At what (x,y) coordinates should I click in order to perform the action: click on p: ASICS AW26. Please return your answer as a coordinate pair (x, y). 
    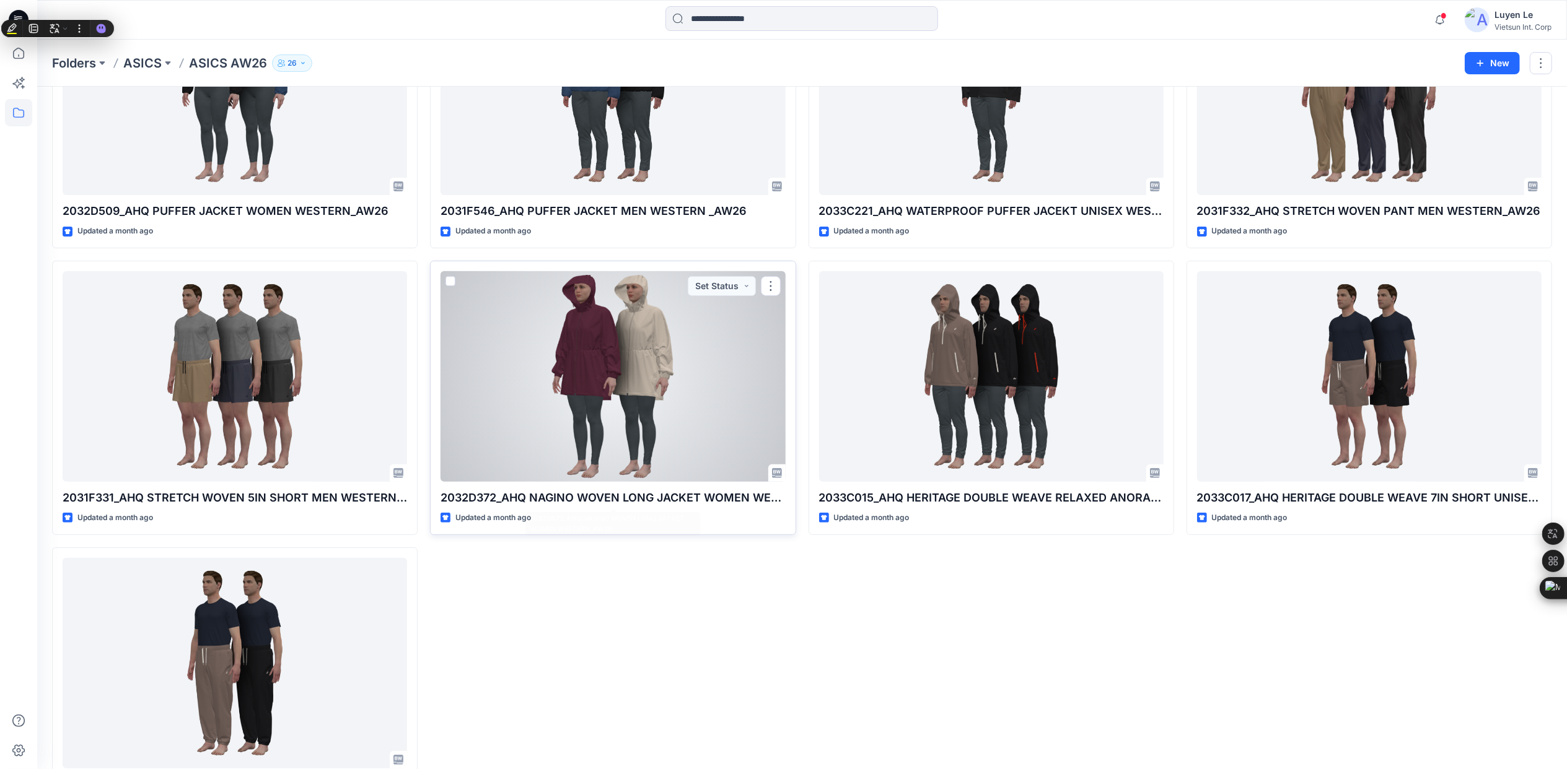
    Looking at the image, I should click on (228, 63).